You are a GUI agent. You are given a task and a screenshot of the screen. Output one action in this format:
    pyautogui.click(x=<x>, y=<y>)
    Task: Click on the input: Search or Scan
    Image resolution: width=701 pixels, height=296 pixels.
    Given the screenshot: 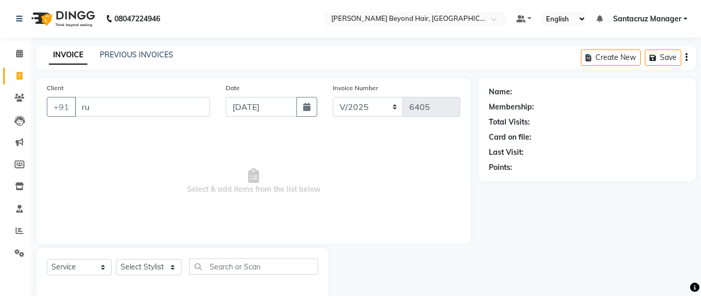 What is the action you would take?
    pyautogui.click(x=254, y=266)
    